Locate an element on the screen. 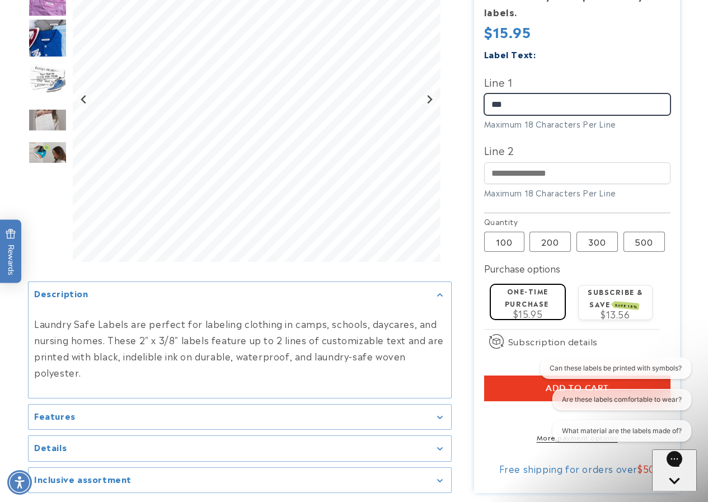 The height and width of the screenshot is (502, 708). label: Subscribe & save is located at coordinates (615, 297).